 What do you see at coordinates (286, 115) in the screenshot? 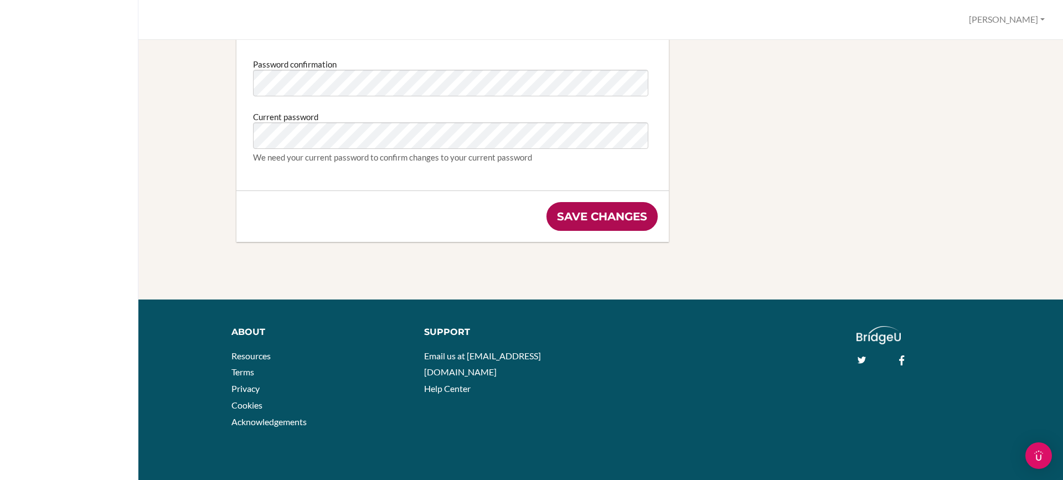
I see `label: Current password` at bounding box center [286, 115].